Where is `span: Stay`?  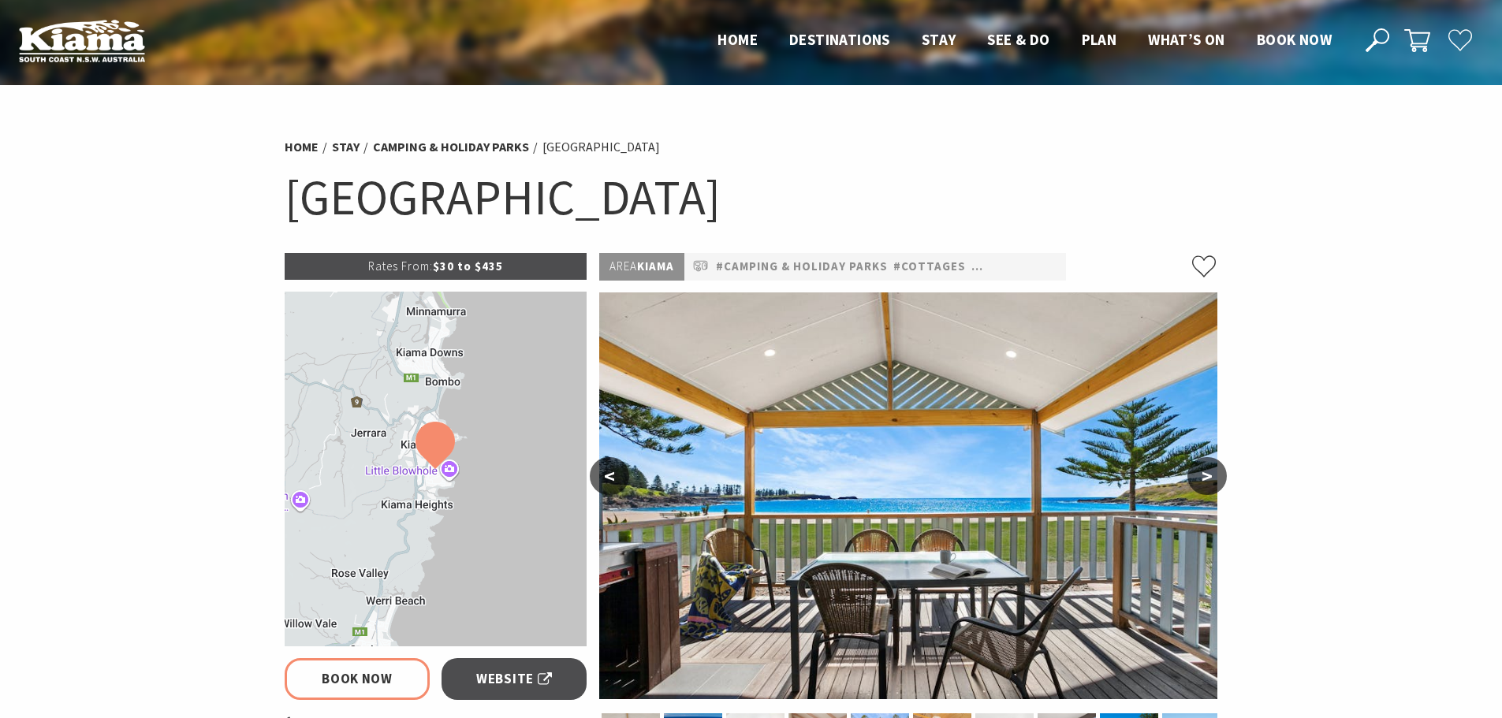 span: Stay is located at coordinates (939, 39).